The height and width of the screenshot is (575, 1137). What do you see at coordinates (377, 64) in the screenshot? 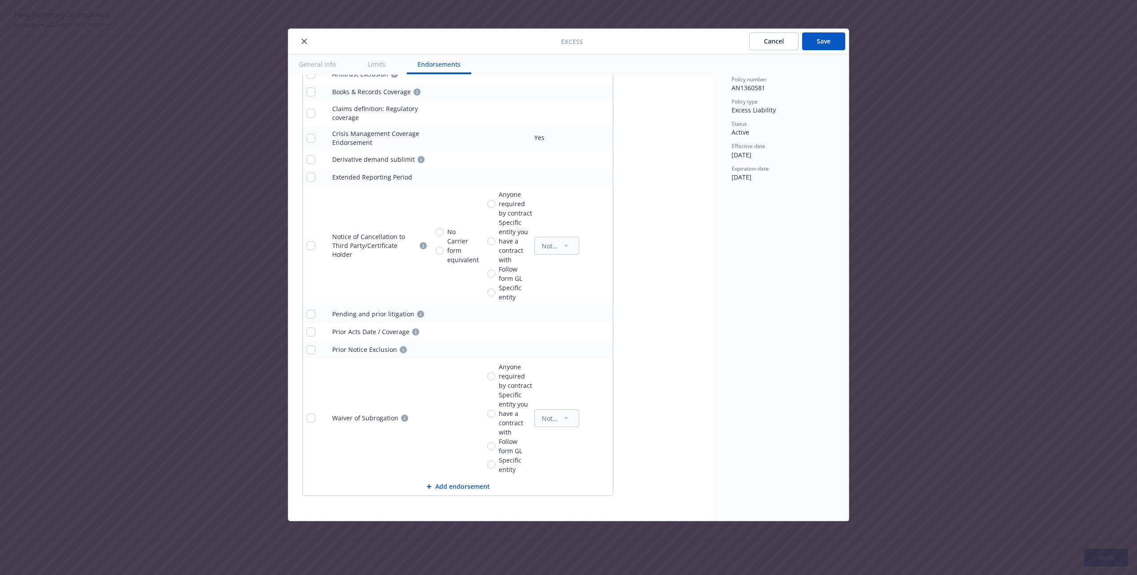
I see `button: Limits` at bounding box center [377, 64].